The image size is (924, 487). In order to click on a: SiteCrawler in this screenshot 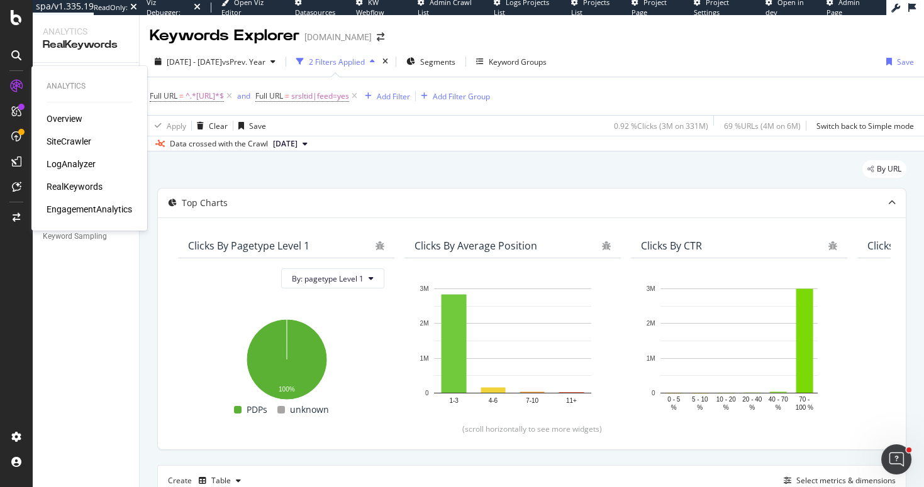, I will do `click(69, 142)`.